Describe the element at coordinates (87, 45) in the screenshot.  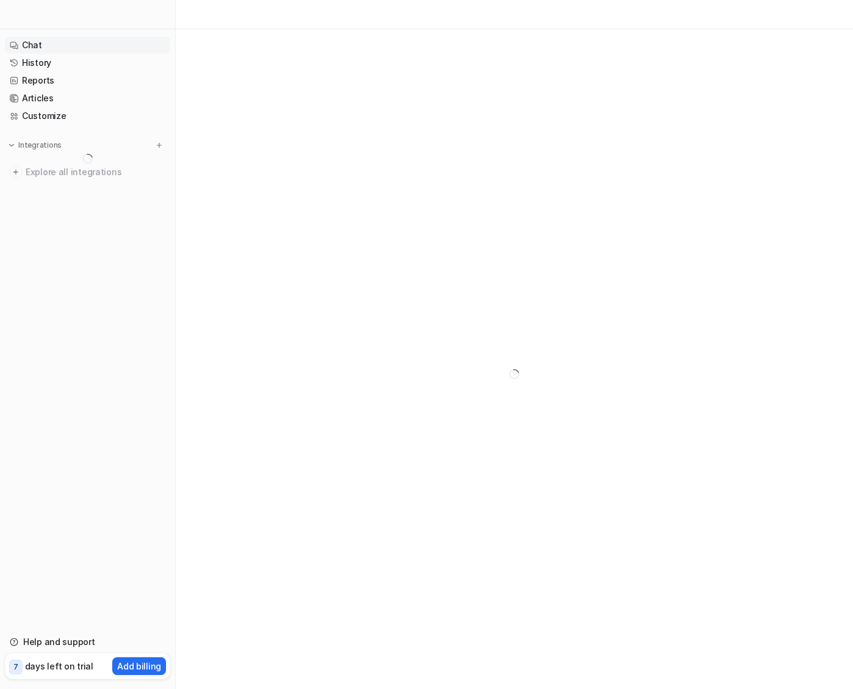
I see `a: Chat` at that location.